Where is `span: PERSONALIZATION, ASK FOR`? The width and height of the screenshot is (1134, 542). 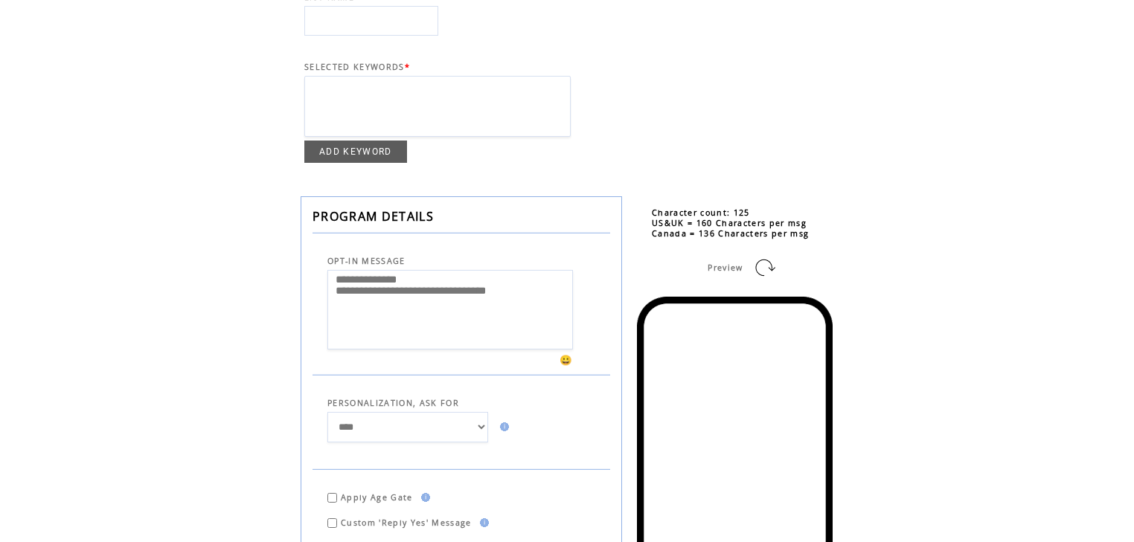
span: PERSONALIZATION, ASK FOR is located at coordinates (393, 403).